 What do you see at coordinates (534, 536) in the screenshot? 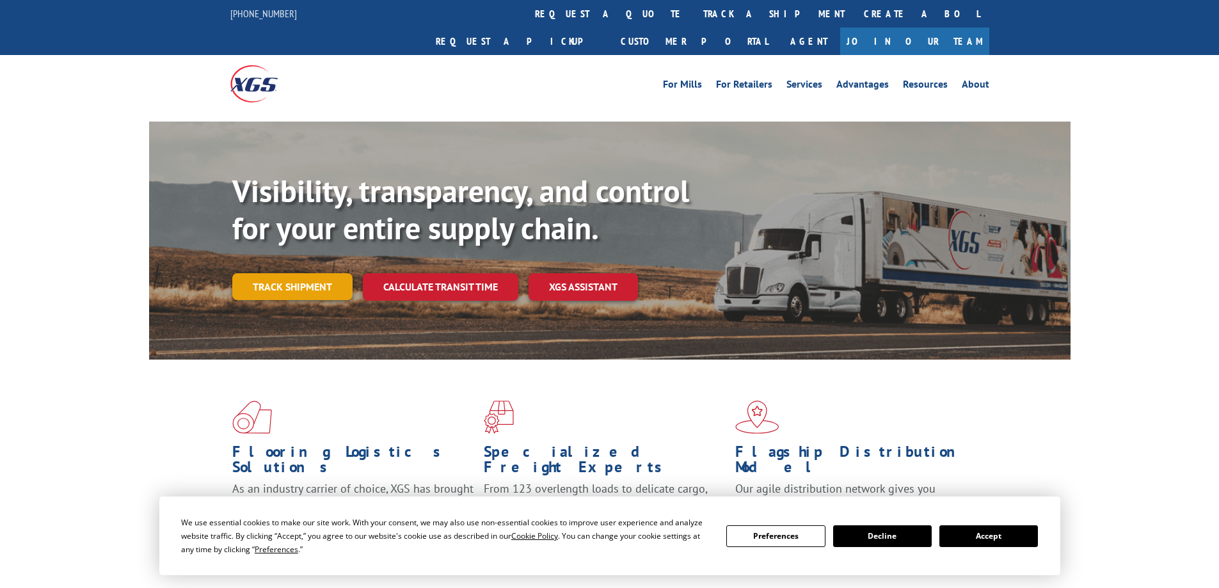
I see `span: Cookie Policy` at bounding box center [534, 536].